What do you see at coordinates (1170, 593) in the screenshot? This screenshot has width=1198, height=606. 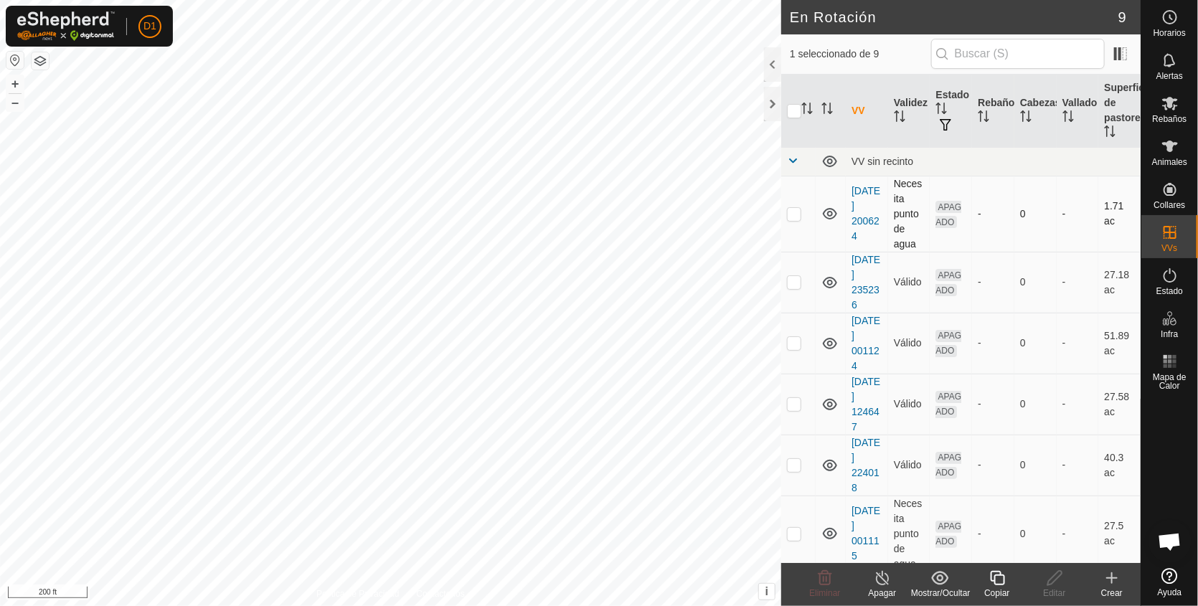 I see `span: Ayuda` at bounding box center [1170, 593].